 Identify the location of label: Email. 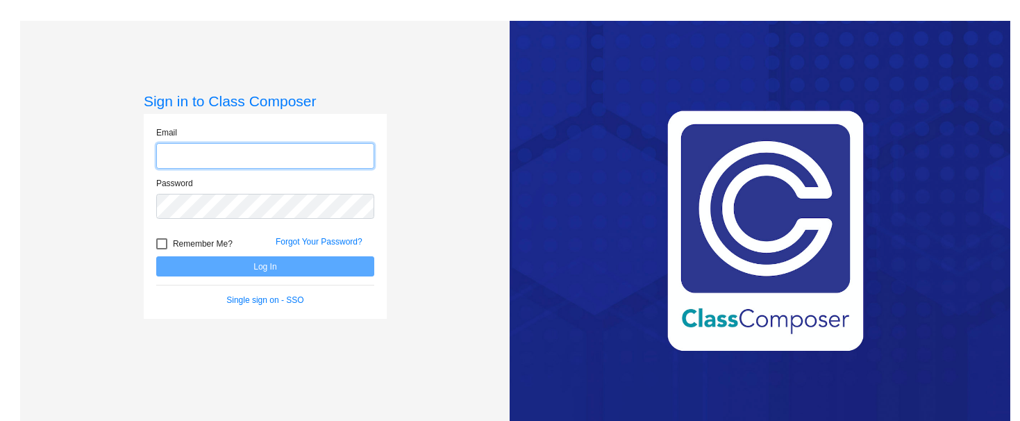
(167, 133).